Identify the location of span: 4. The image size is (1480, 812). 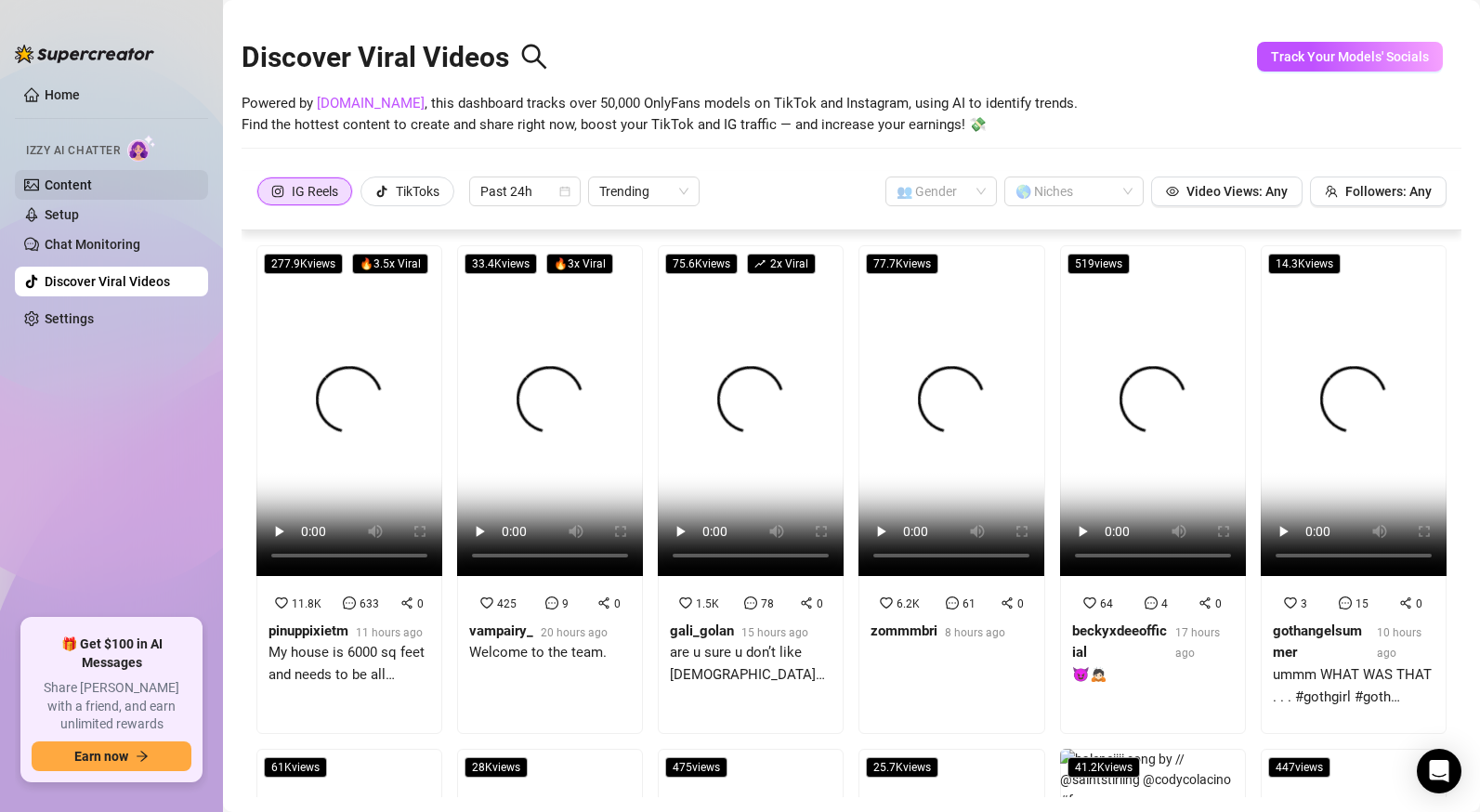
(1165, 604).